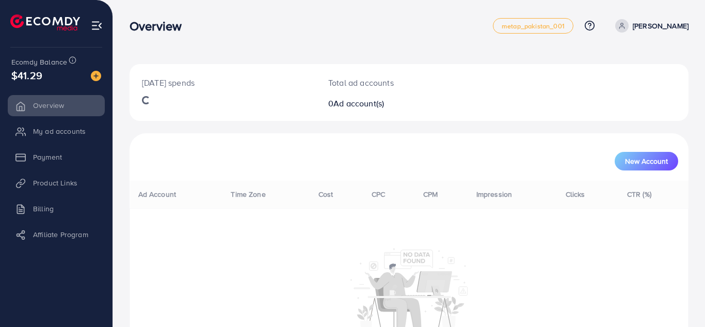  Describe the element at coordinates (159, 26) in the screenshot. I see `h3: Overview` at that location.